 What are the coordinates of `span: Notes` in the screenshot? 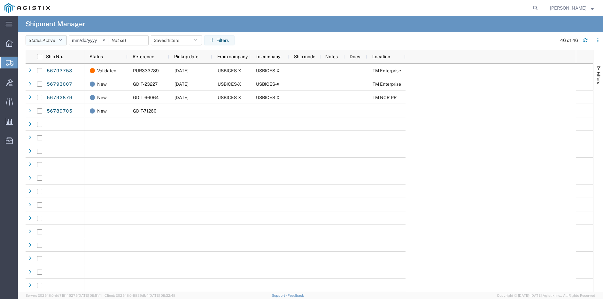 It's located at (331, 57).